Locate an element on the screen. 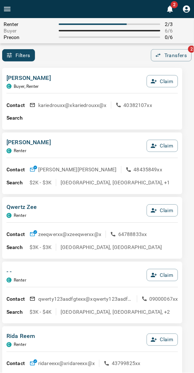  span: 0 / 6 is located at coordinates (178, 37).